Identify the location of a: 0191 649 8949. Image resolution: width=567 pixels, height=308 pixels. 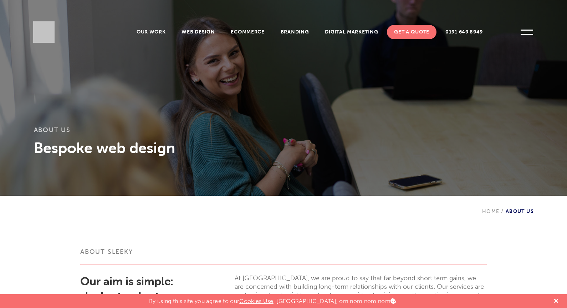
(464, 32).